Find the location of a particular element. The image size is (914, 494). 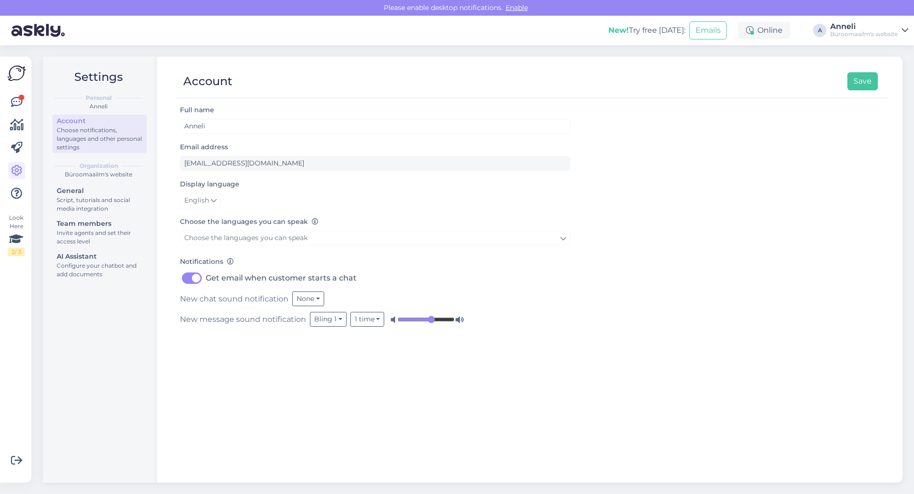

a: AccountChoose notifications, languages and other personal settings is located at coordinates (99, 134).